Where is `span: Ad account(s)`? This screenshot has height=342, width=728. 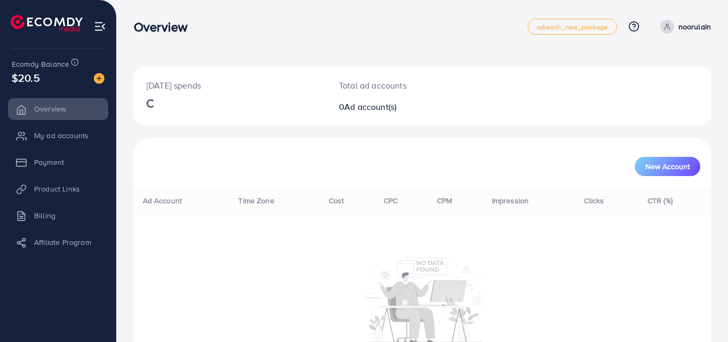
span: Ad account(s) is located at coordinates (370, 107).